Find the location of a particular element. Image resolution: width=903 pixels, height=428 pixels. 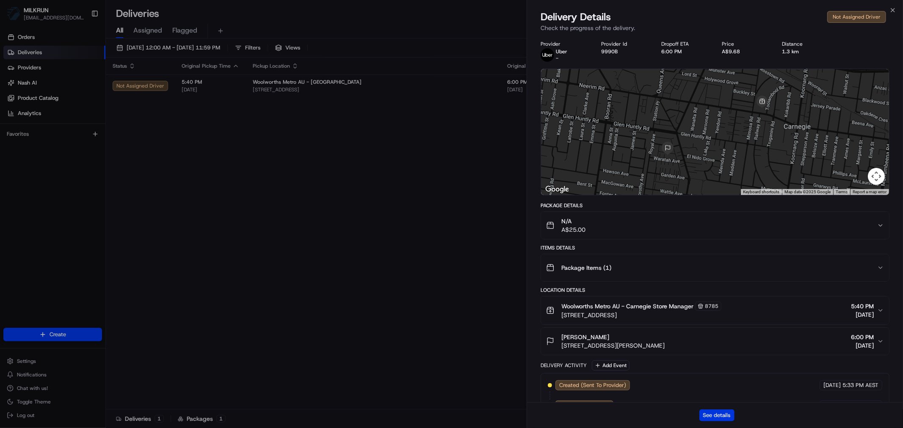

div: 1.3 km is located at coordinates (805, 52).